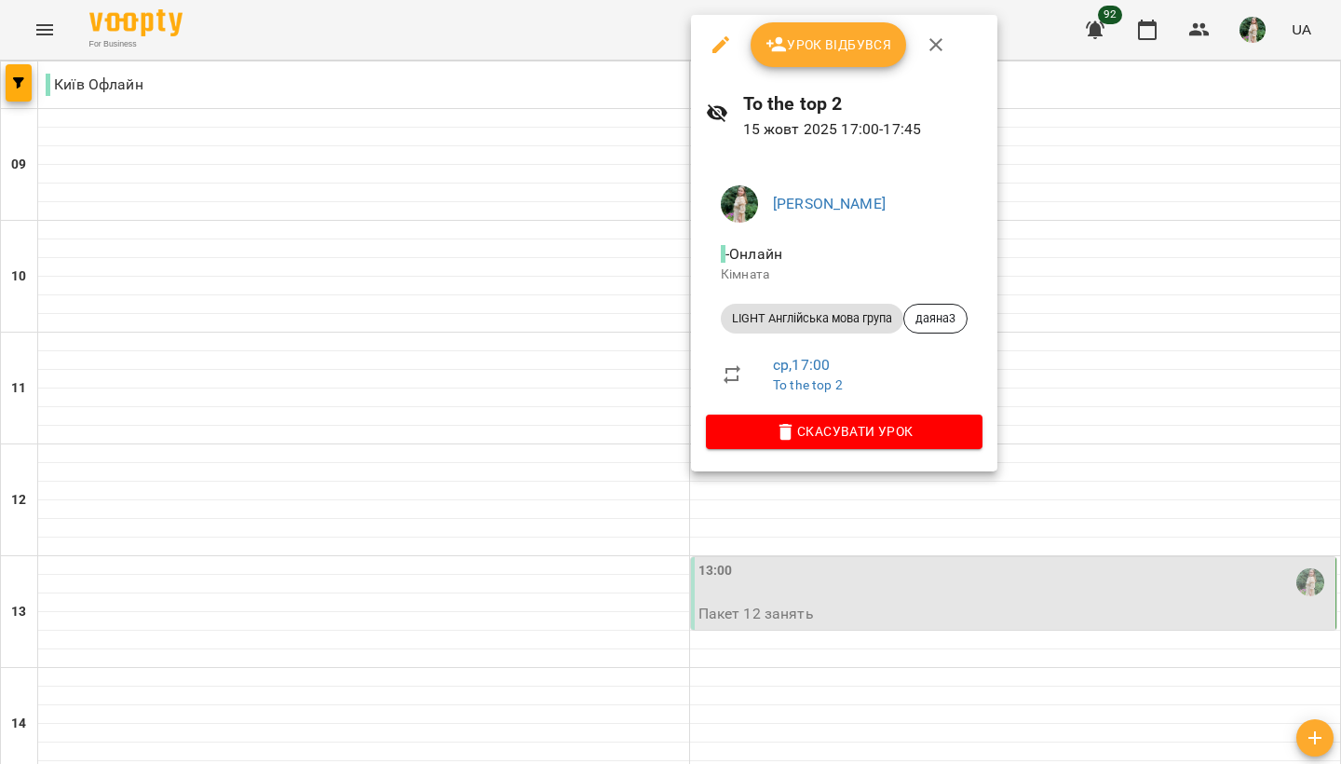 The image size is (1341, 764). Describe the element at coordinates (863, 129) in the screenshot. I see `p: 15 жовт 2025 17:00 - 17:45` at that location.